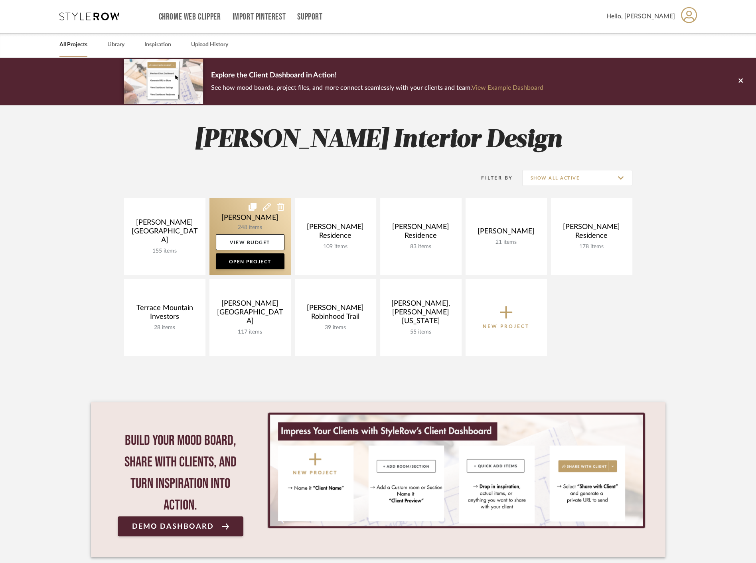  Describe the element at coordinates (335, 246) in the screenshot. I see `div: 109 items` at that location.